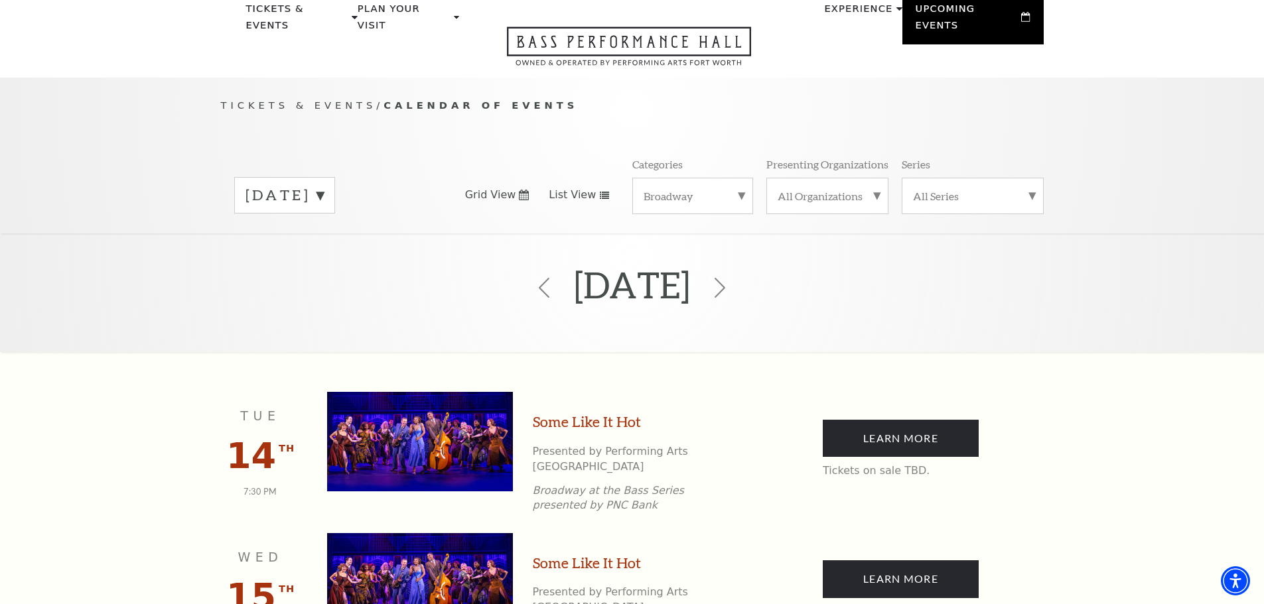 The height and width of the screenshot is (604, 1264). Describe the element at coordinates (657, 164) in the screenshot. I see `p: Categories` at that location.